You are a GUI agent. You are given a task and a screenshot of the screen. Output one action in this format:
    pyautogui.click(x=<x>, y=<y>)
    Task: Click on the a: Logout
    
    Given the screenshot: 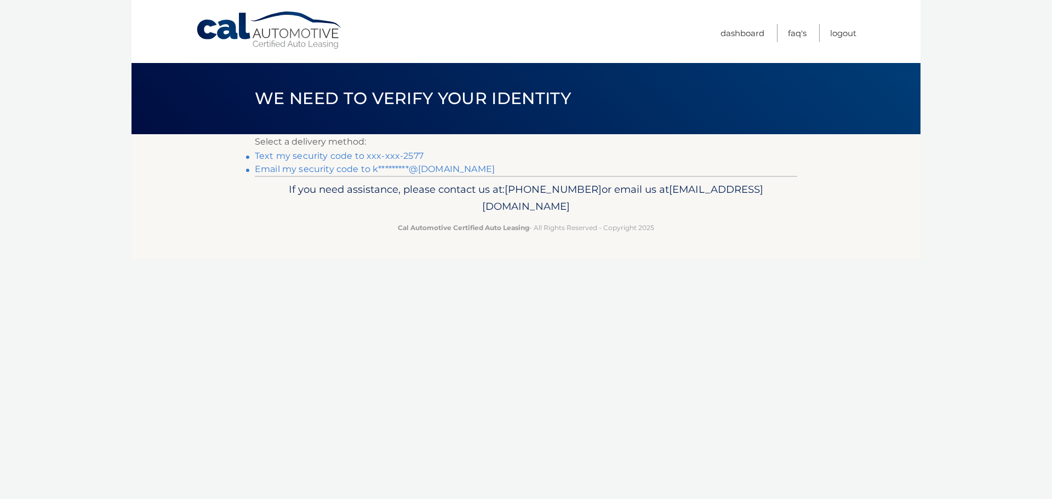 What is the action you would take?
    pyautogui.click(x=843, y=33)
    